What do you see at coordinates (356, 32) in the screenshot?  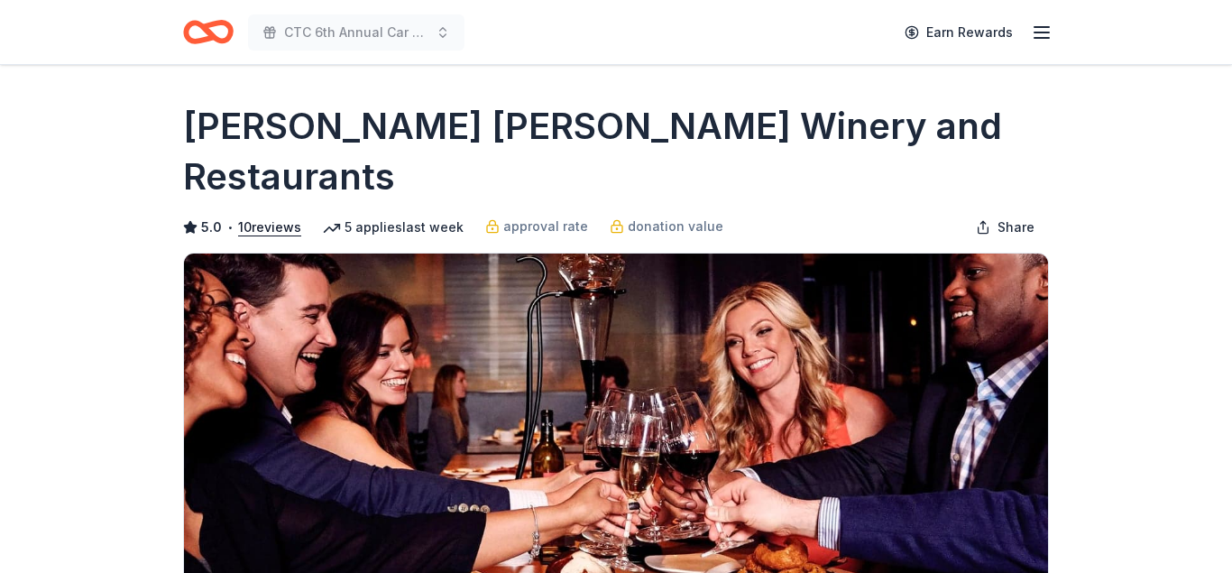 I see `span: CTC 6th Annual Car and Truck Show 2025` at bounding box center [356, 32].